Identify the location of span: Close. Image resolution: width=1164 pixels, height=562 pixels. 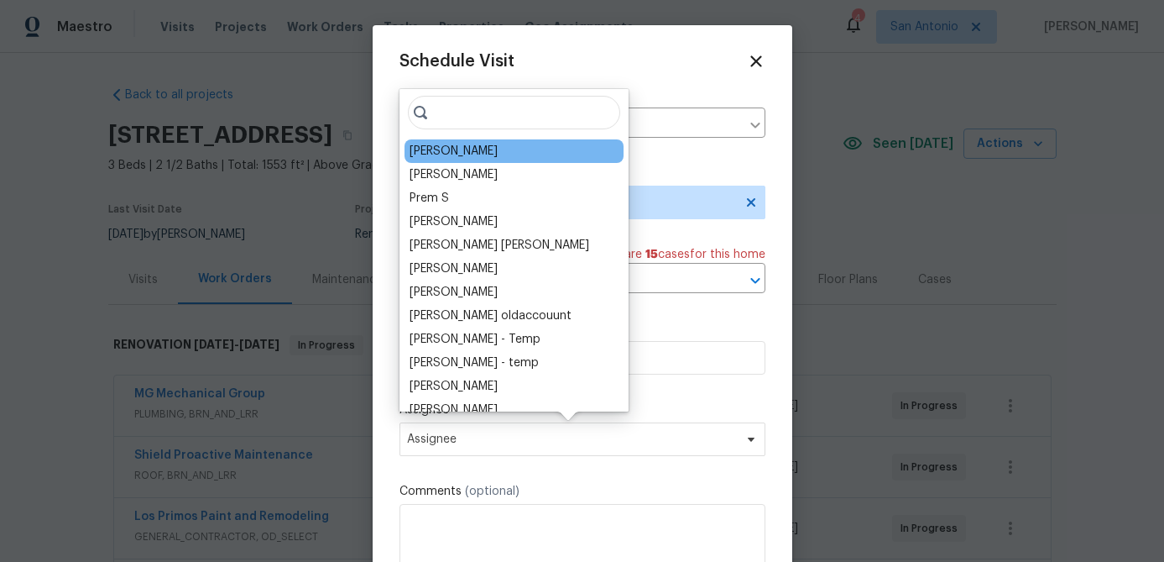
(756, 61).